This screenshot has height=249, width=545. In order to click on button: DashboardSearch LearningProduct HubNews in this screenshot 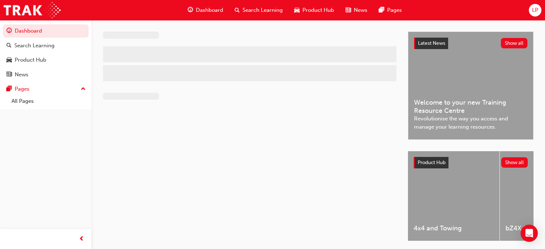, I will do `click(46, 53)`.